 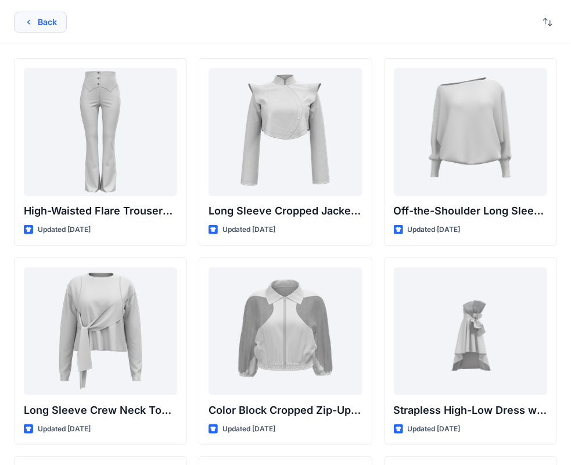 What do you see at coordinates (285, 132) in the screenshot?
I see `a: Long Sleeve Cropped Jacket with Mandarin Collar and Shoulder Detail` at bounding box center [285, 132].